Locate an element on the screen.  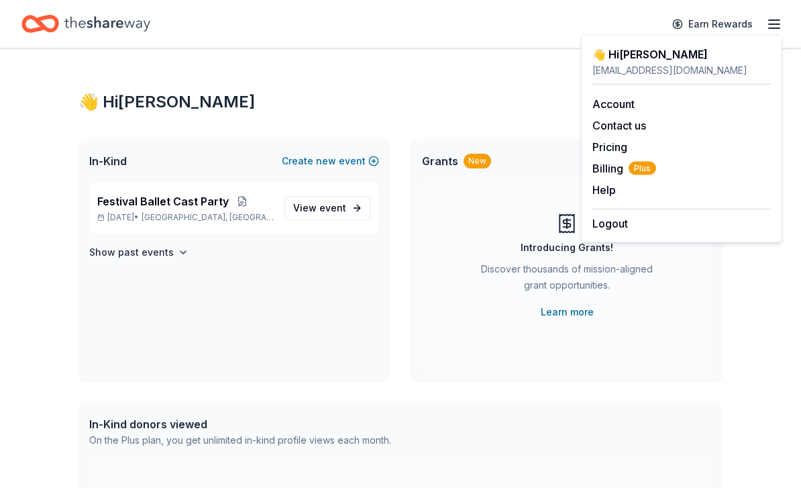
button: Logout is located at coordinates (610, 224).